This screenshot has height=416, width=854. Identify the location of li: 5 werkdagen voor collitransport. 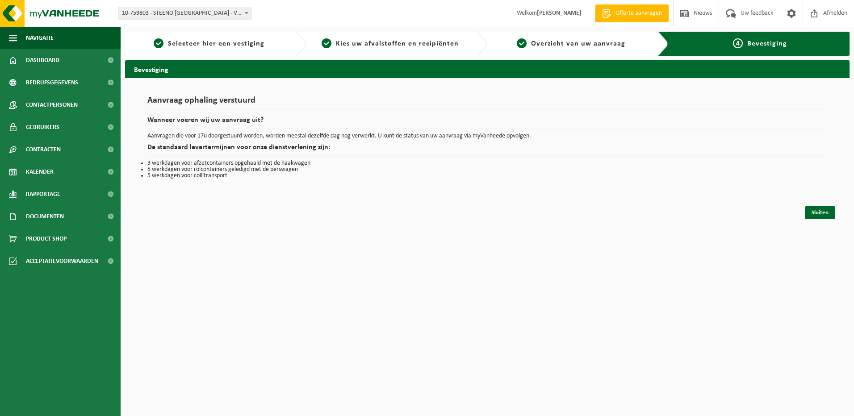
(487, 176).